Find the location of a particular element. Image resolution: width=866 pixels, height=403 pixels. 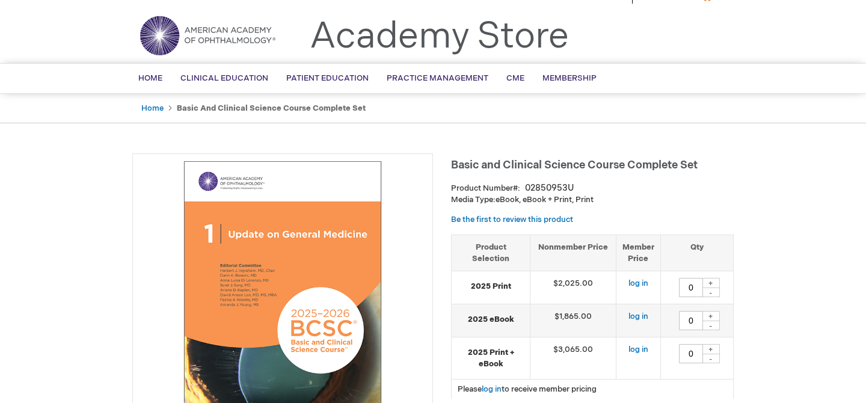

strong: Media Type: is located at coordinates (473, 200).